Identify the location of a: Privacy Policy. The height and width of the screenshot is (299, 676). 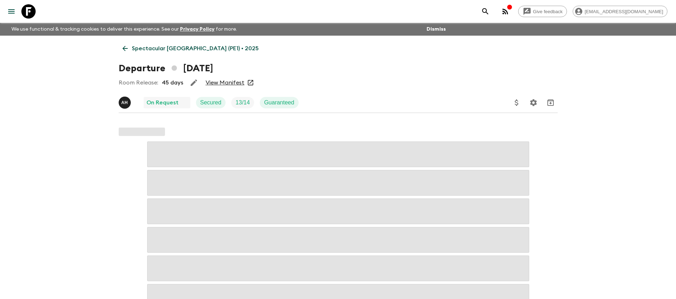
(197, 29).